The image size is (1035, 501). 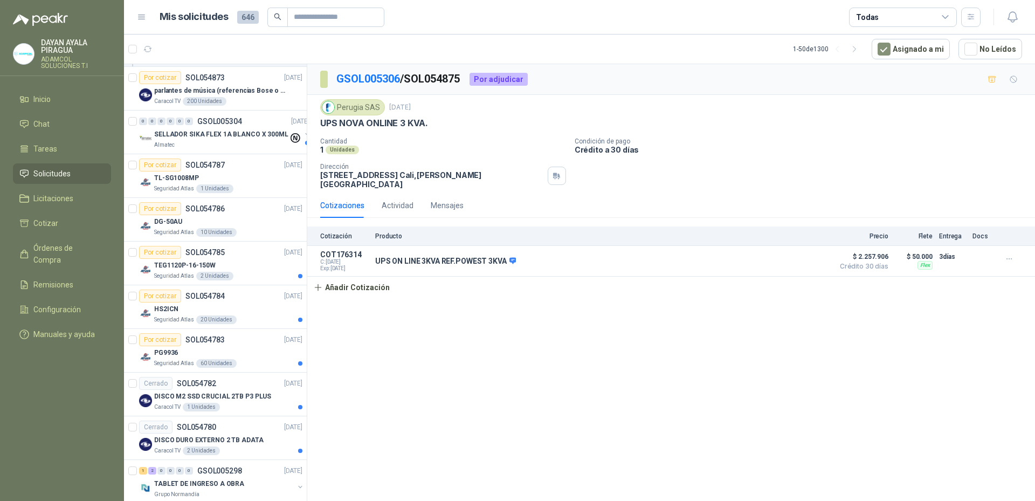 What do you see at coordinates (212, 396) in the screenshot?
I see `p: DISCO M2 SSD CRUCIAL 2TB P3 PLUS` at bounding box center [212, 396].